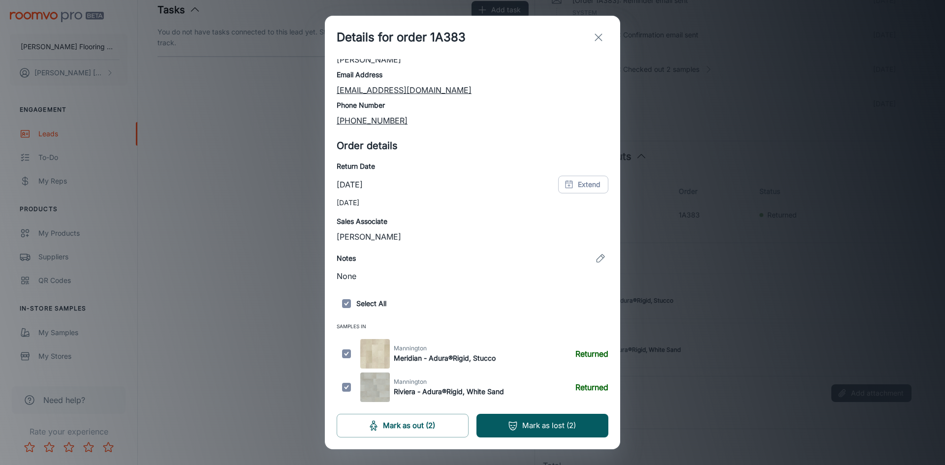  I want to click on h6: Return Date, so click(472, 166).